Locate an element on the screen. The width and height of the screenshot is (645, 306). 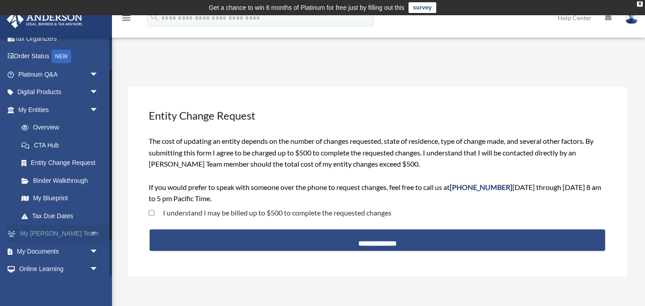
img: Anderson Advisors Platinum Portal is located at coordinates (44, 19).